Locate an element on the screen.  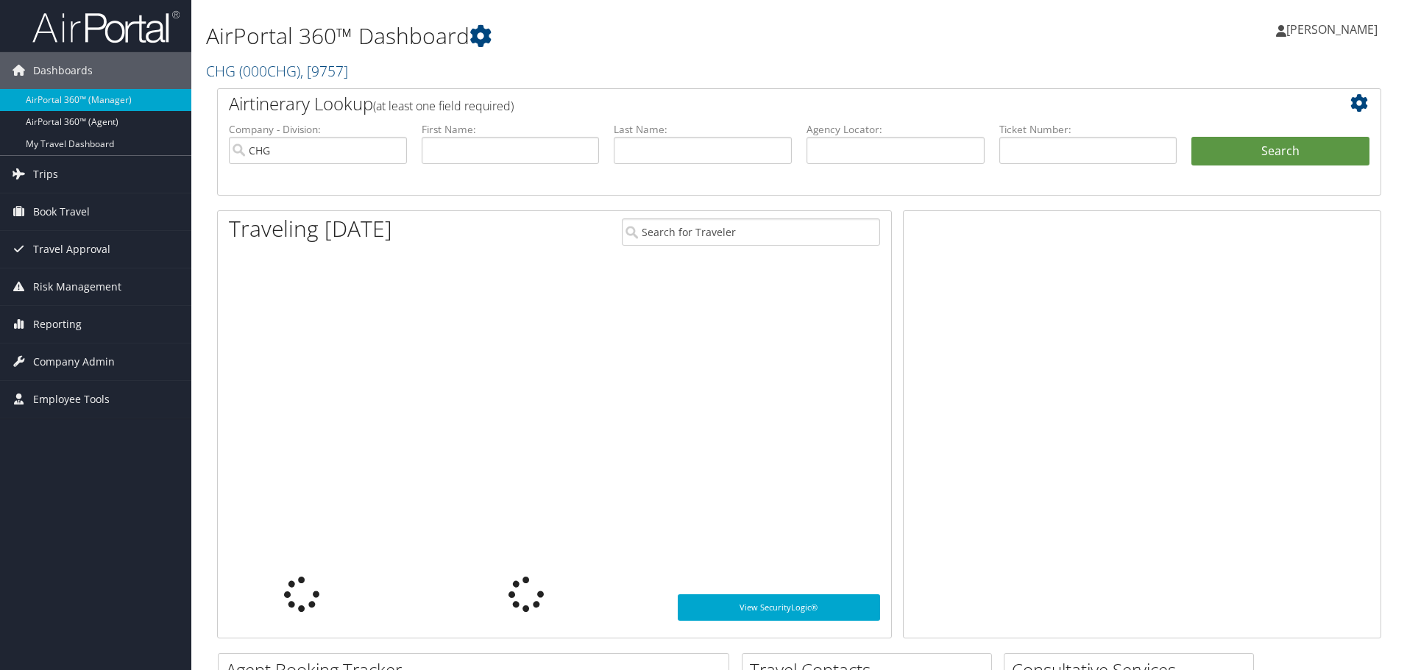
span: Travel Approval is located at coordinates (71, 249).